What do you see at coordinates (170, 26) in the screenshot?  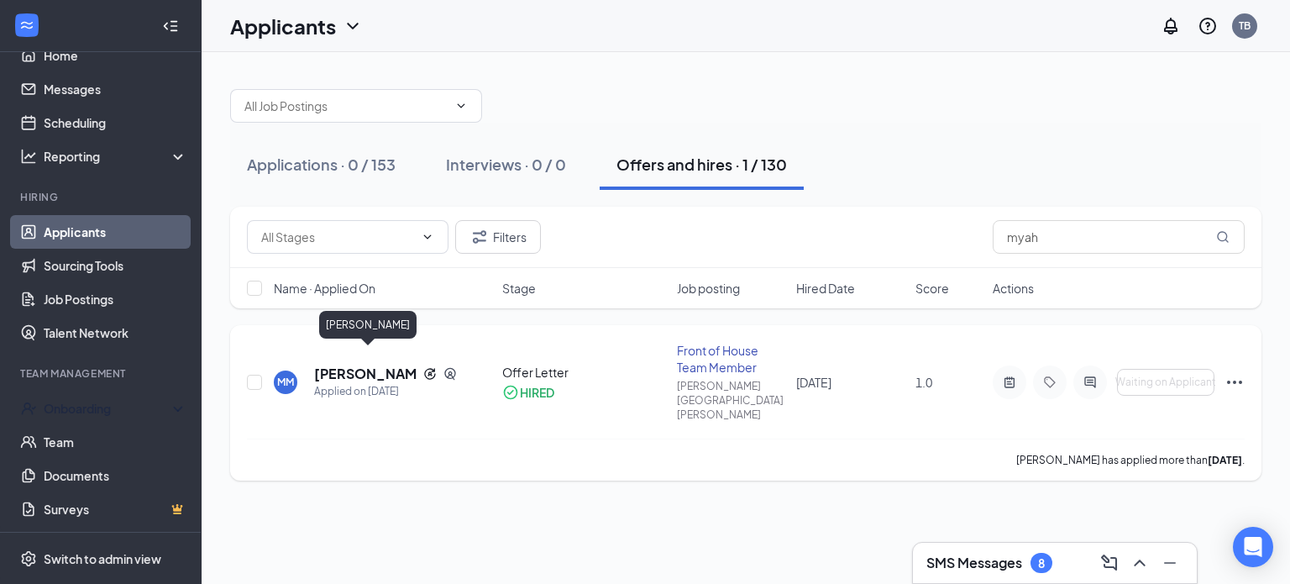 I see `svg: Collapse` at bounding box center [170, 26].